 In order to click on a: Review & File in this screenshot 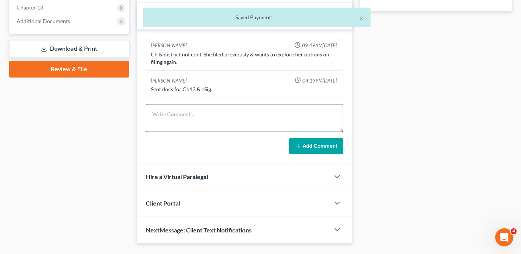, I will do `click(69, 69)`.